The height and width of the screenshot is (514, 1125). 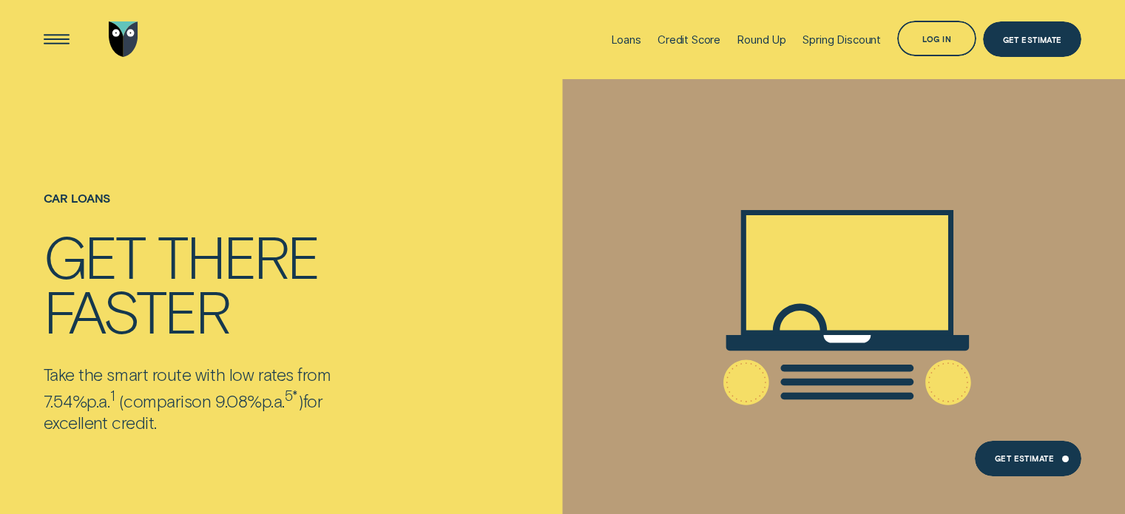 What do you see at coordinates (689, 39) in the screenshot?
I see `div: Credit Score` at bounding box center [689, 39].